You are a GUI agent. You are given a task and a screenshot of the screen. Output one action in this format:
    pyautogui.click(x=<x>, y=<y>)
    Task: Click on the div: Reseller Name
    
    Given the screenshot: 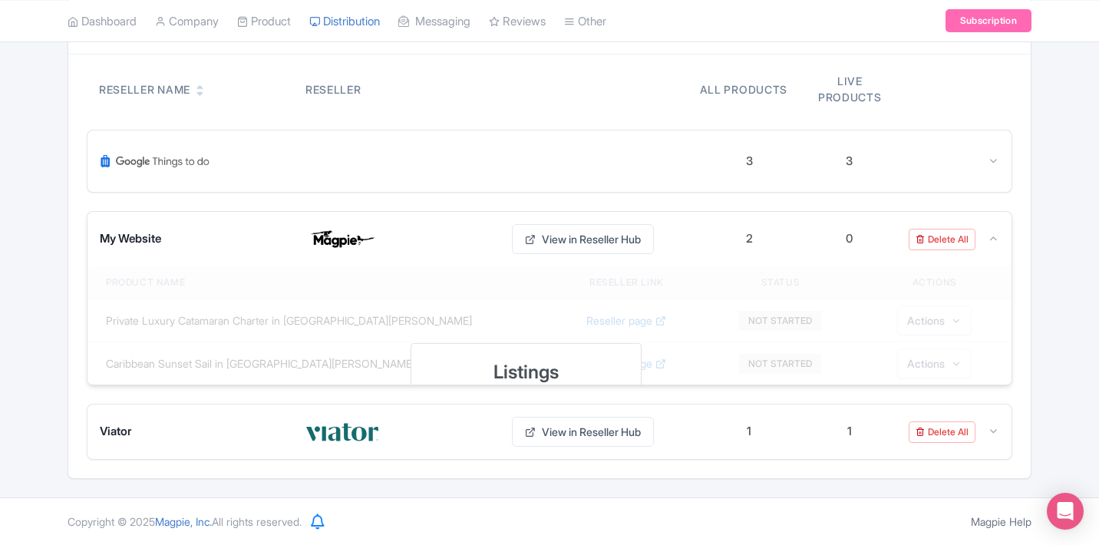 What is the action you would take?
    pyautogui.click(x=144, y=89)
    